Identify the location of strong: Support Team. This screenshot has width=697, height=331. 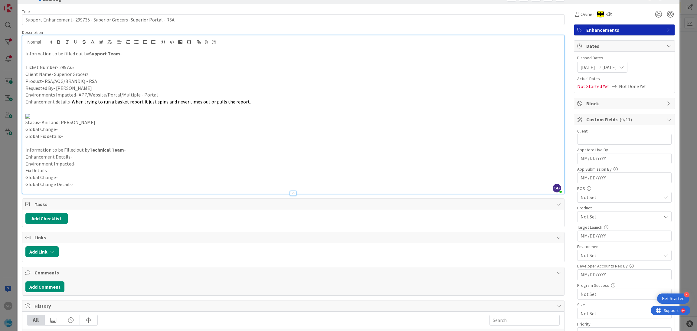
(104, 54).